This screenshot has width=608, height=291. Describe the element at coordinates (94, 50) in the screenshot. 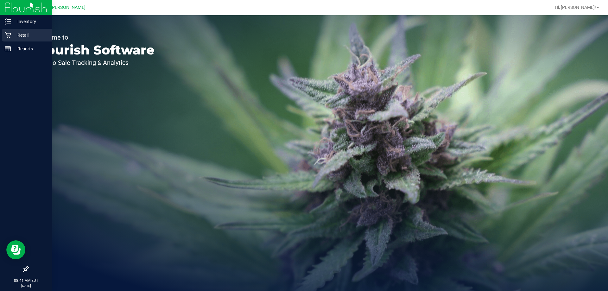

I see `p: Flourish Software` at that location.